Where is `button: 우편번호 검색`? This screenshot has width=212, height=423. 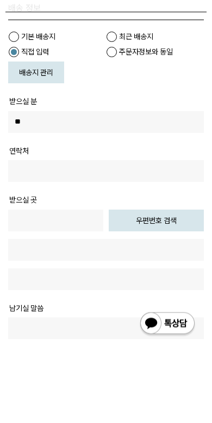
button: 우편번호 검색 is located at coordinates (156, 290).